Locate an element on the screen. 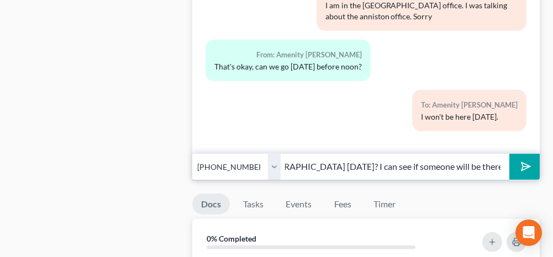  a: Timer is located at coordinates (384, 204).